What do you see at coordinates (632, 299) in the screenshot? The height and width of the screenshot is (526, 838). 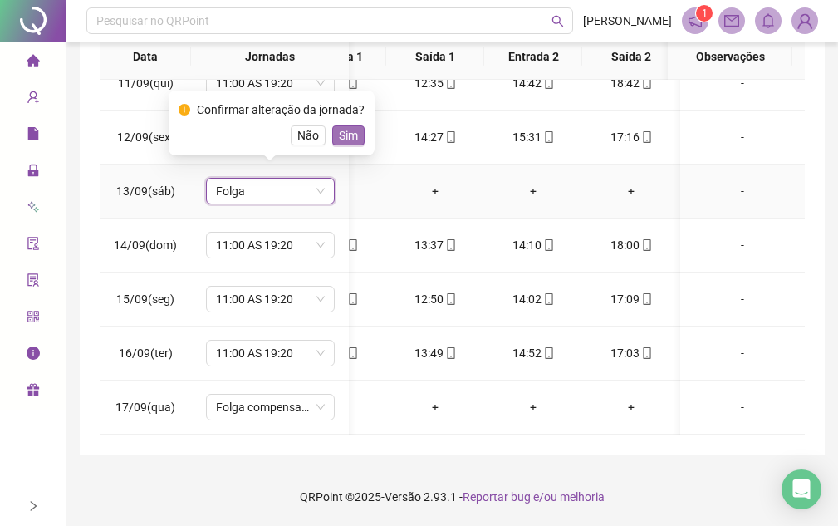 I see `div: 17:09` at bounding box center [632, 299].